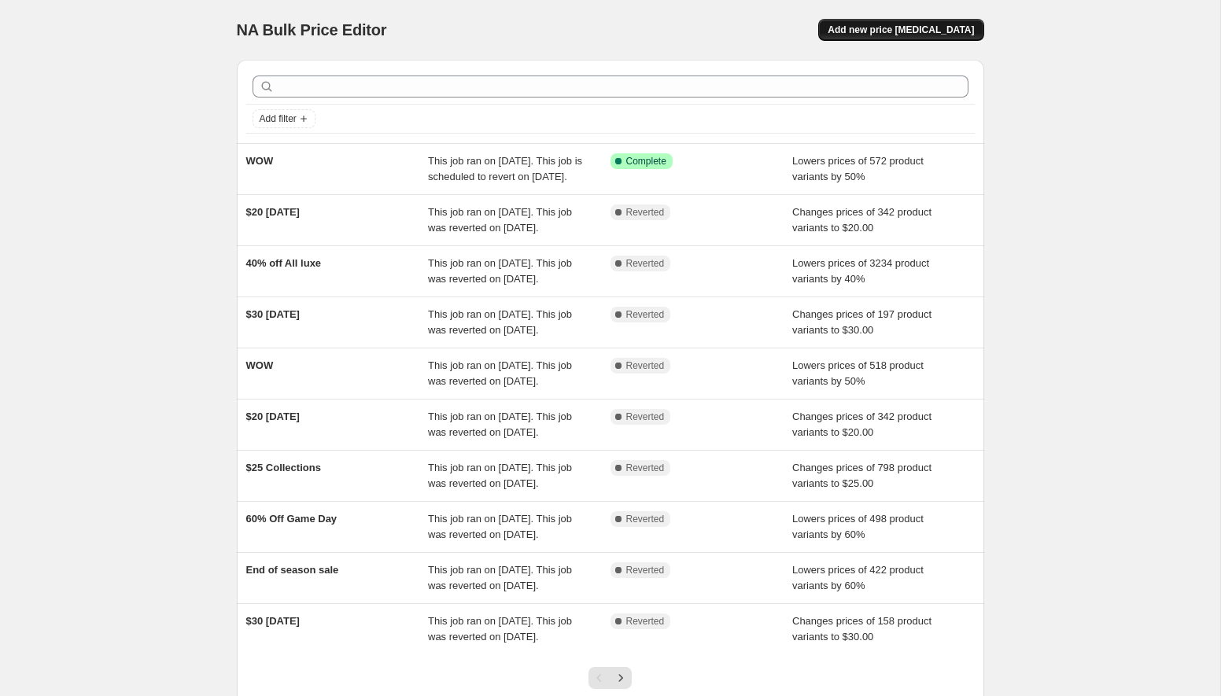 The width and height of the screenshot is (1221, 696). I want to click on span: 40% off All luxe, so click(284, 263).